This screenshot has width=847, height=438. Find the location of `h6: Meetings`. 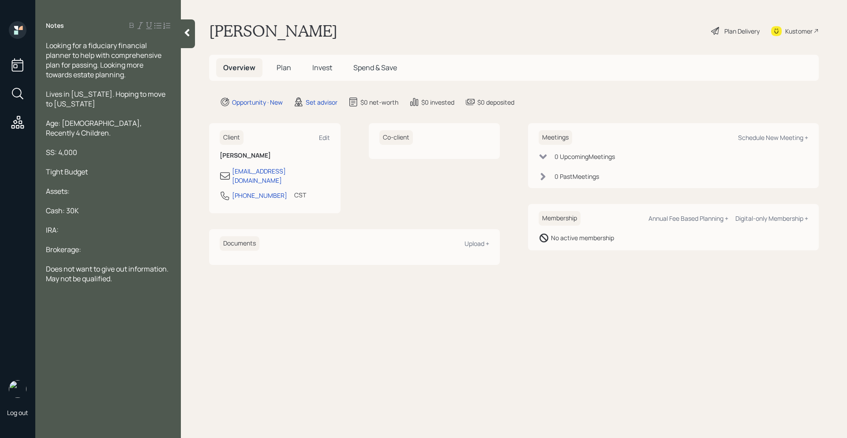

h6: Meetings is located at coordinates (555, 137).